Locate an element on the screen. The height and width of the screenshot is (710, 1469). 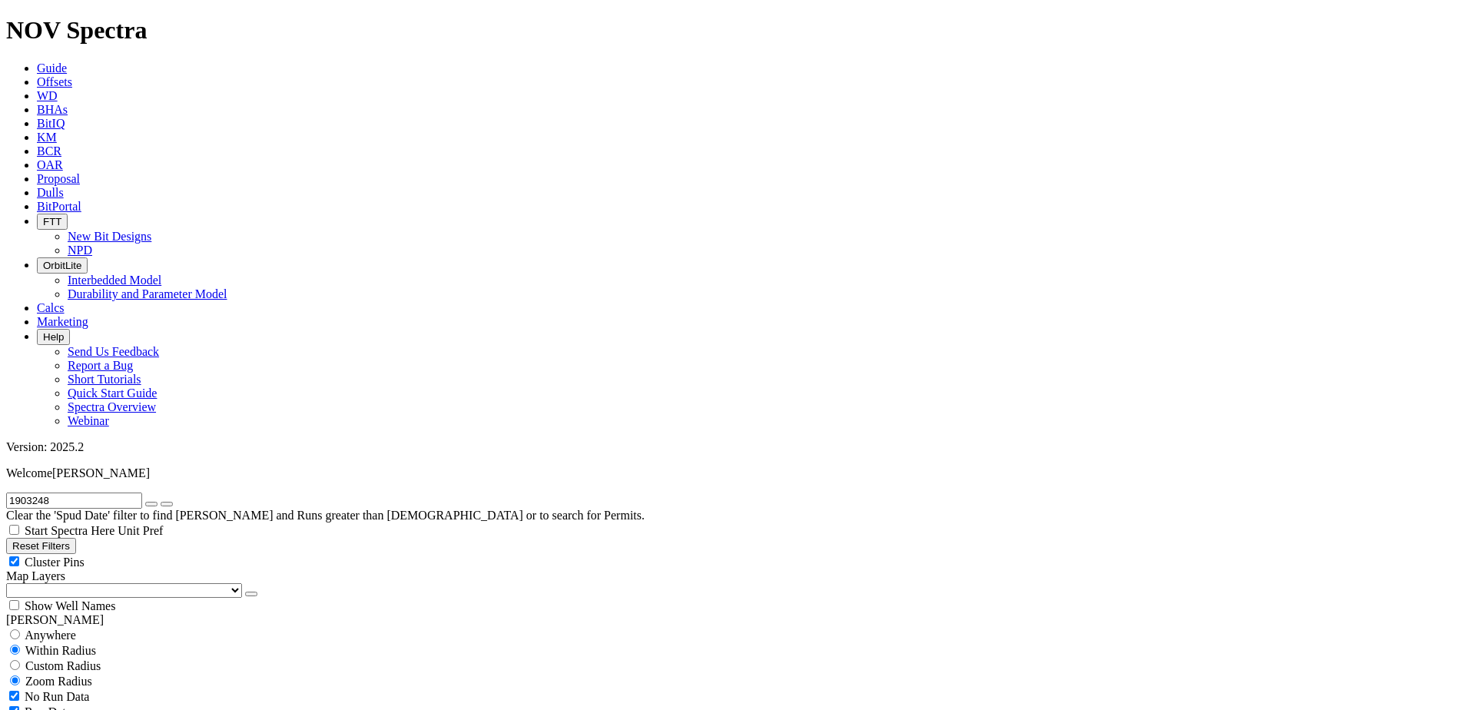
a: BitIQ is located at coordinates (51, 123).